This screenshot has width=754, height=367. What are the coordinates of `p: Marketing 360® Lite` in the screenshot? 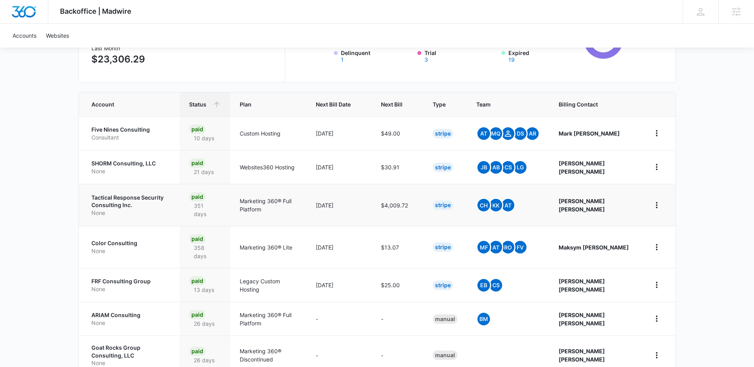 It's located at (268, 247).